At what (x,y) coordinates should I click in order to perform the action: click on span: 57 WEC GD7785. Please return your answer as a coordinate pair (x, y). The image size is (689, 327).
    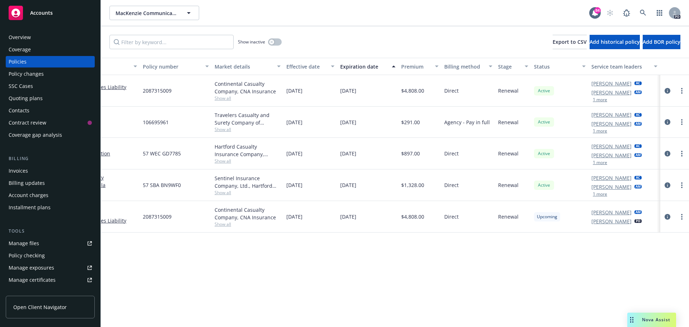
    Looking at the image, I should click on (162, 153).